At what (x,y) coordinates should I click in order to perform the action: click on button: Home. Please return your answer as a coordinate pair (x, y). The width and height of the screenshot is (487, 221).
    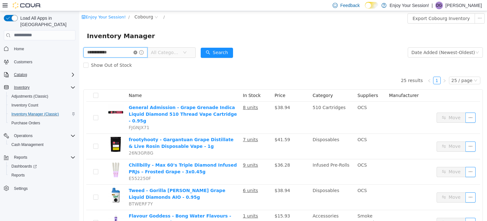
    Looking at the image, I should click on (40, 49).